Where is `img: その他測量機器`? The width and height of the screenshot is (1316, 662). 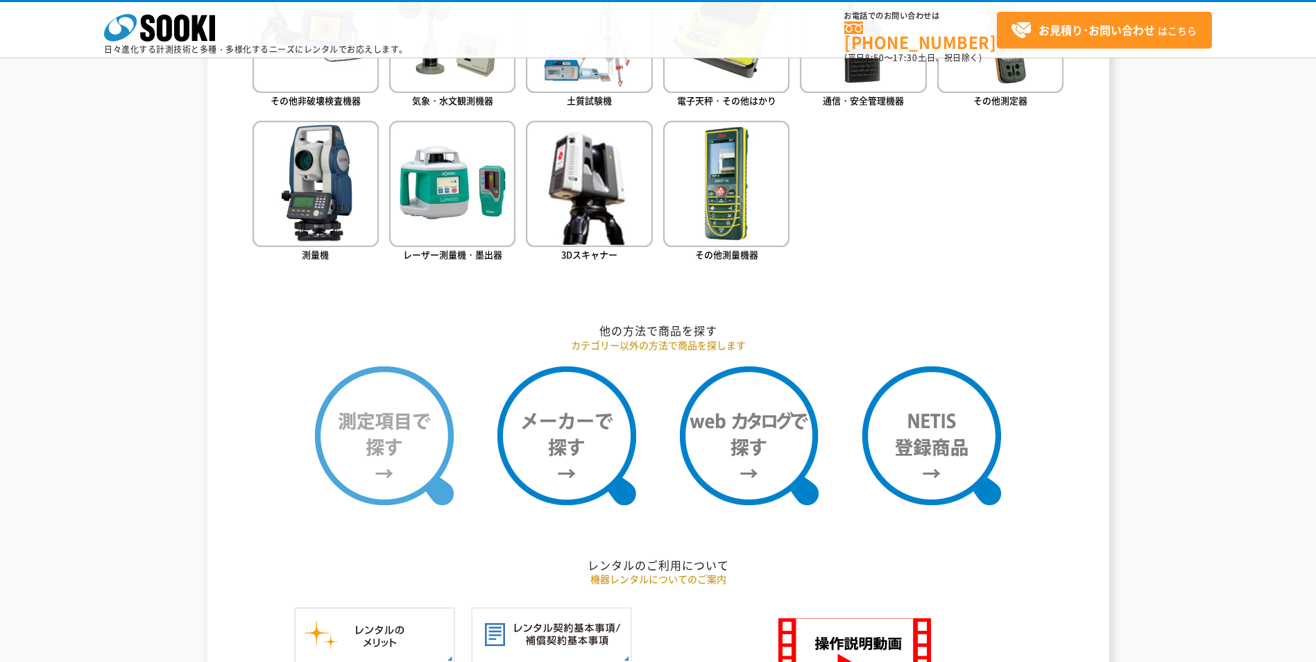 img: その他測量機器 is located at coordinates (726, 184).